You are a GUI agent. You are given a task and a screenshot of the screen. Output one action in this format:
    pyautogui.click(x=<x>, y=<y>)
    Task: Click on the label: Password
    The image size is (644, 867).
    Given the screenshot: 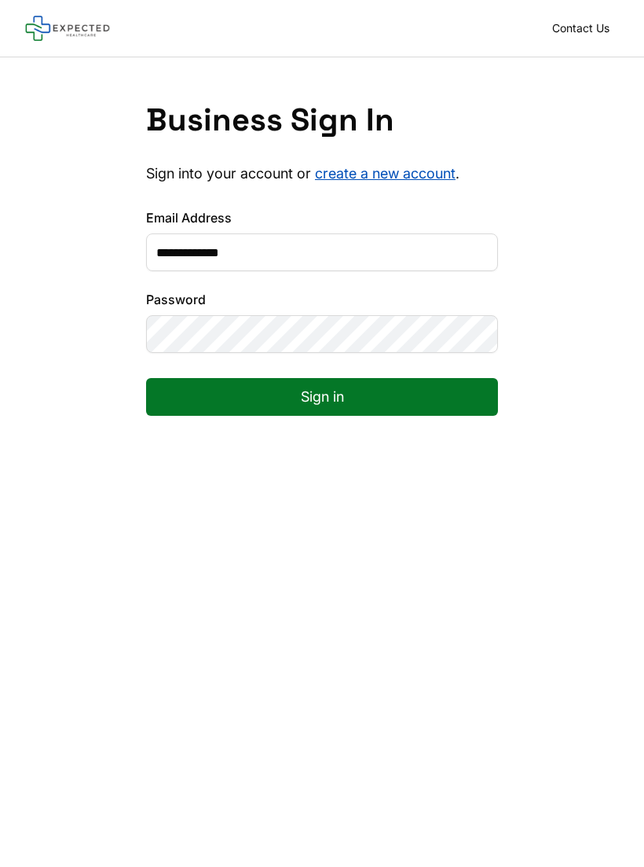 What is the action you would take?
    pyautogui.click(x=322, y=299)
    